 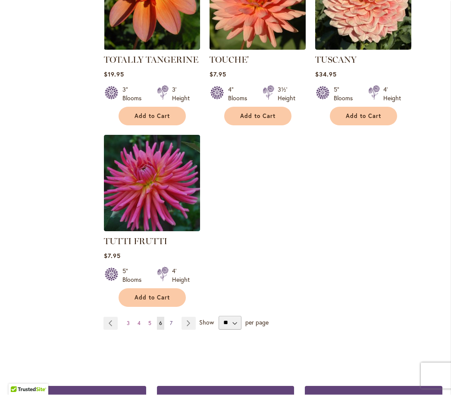 What do you see at coordinates (114, 74) in the screenshot?
I see `span: $19.95` at bounding box center [114, 74].